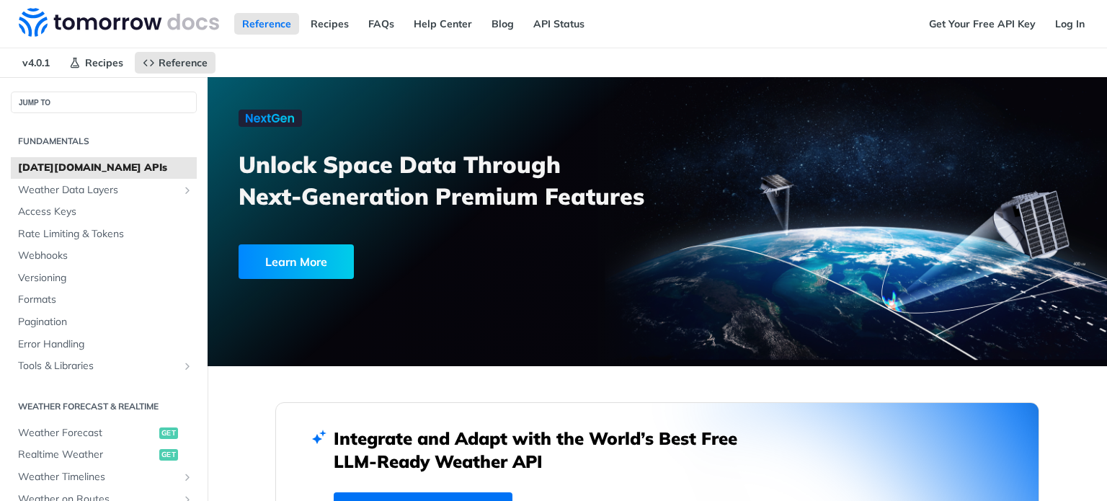 This screenshot has height=501, width=1107. What do you see at coordinates (1070, 24) in the screenshot?
I see `a: Log In` at bounding box center [1070, 24].